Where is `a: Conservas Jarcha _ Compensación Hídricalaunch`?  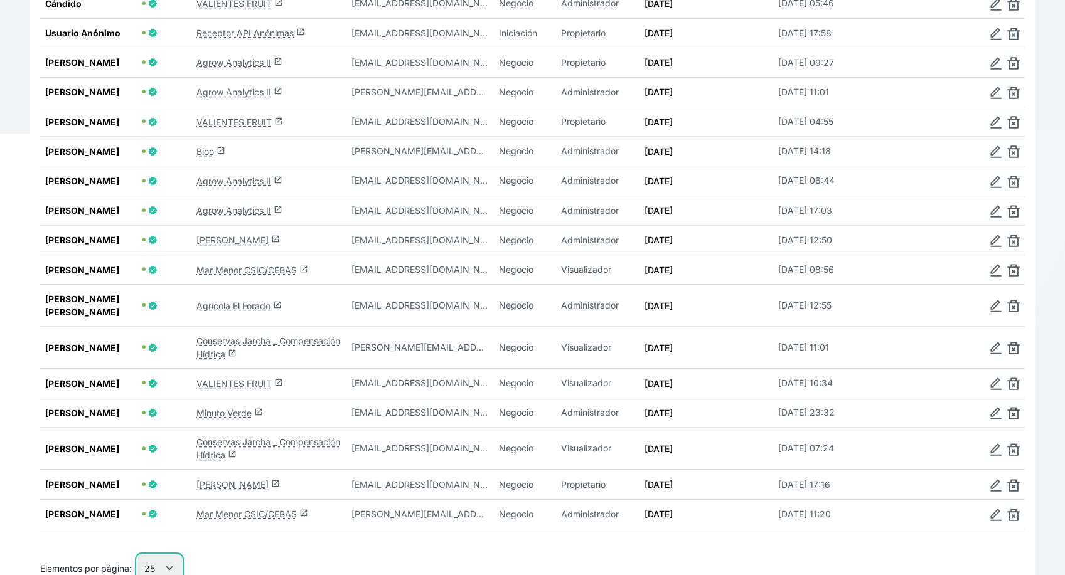 a: Conservas Jarcha _ Compensación Hídricalaunch is located at coordinates (268, 449).